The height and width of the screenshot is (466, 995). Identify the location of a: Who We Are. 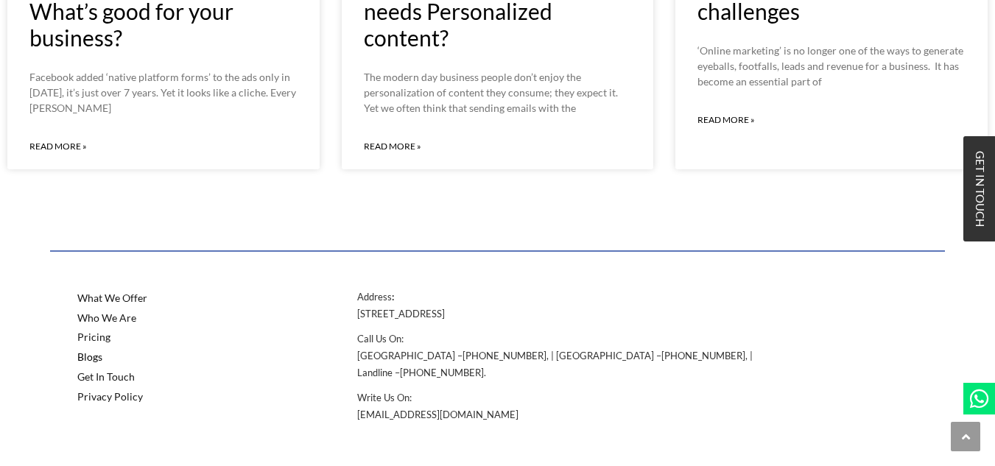
(202, 318).